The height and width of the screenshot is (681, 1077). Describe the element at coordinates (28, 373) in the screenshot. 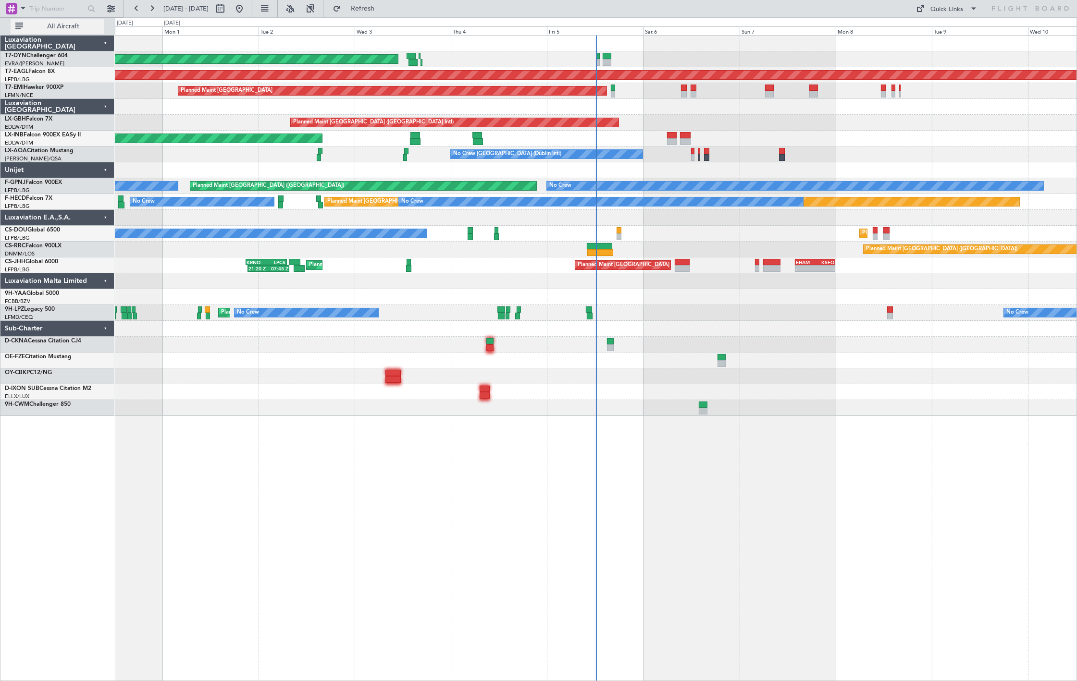

I see `a: OY-CBKPC12/NG` at that location.